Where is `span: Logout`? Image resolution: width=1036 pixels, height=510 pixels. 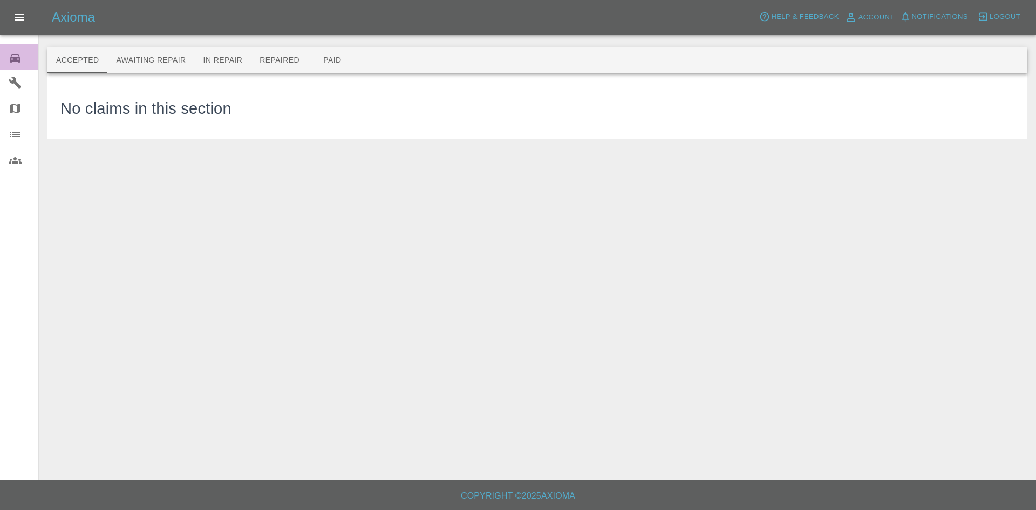 span: Logout is located at coordinates (1005, 17).